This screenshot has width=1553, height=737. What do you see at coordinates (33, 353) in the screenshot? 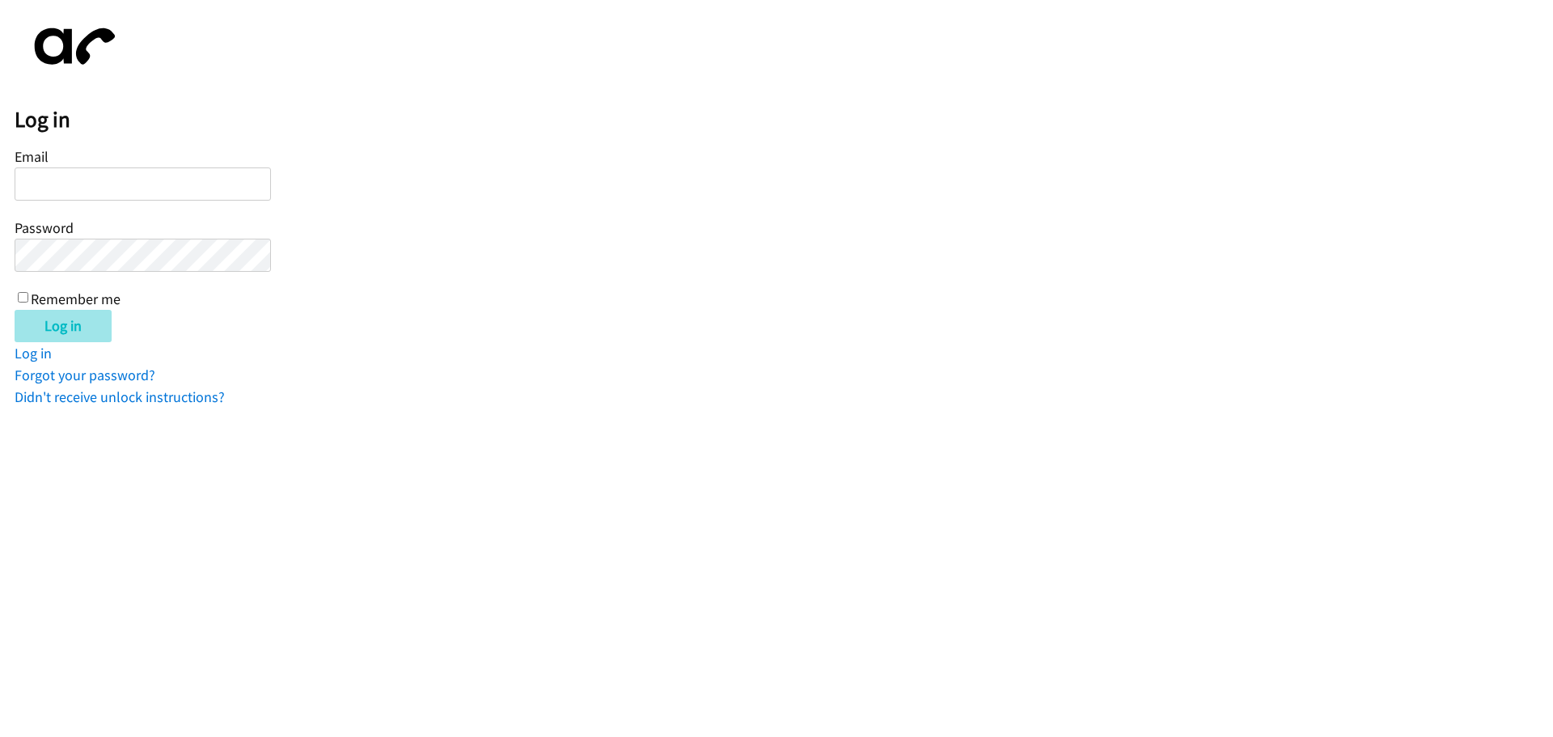
I see `a: Log in` at bounding box center [33, 353].